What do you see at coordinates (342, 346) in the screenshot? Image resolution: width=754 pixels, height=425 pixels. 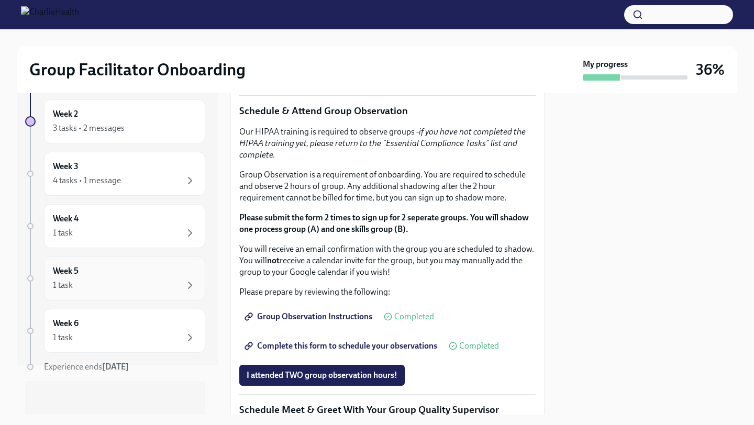 I see `a: Complete this form to schedule your observations` at bounding box center [342, 346].